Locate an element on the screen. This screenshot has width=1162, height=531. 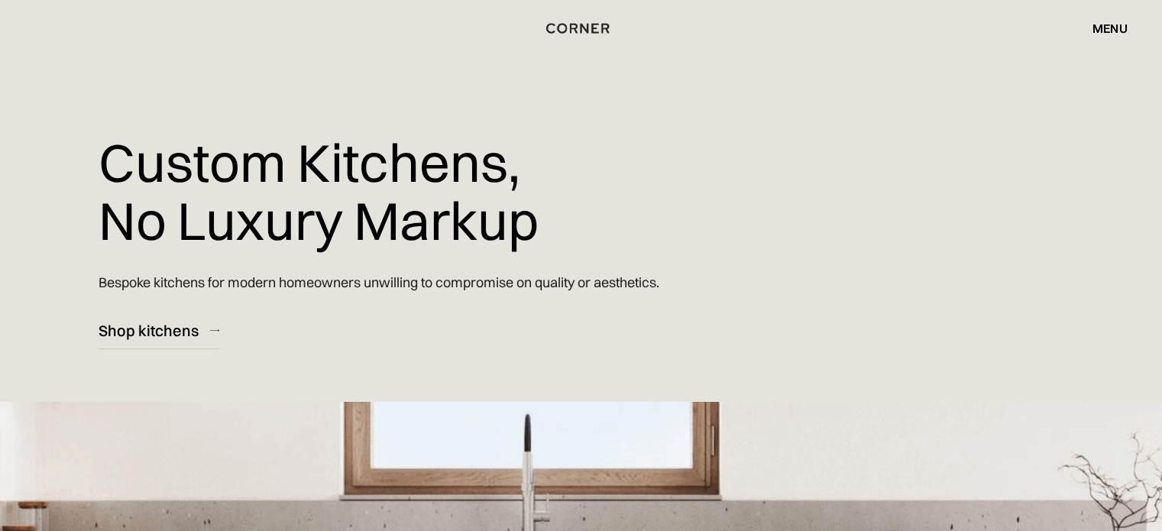
h1: Custom Kitchens, No Luxury Markup is located at coordinates (319, 191).